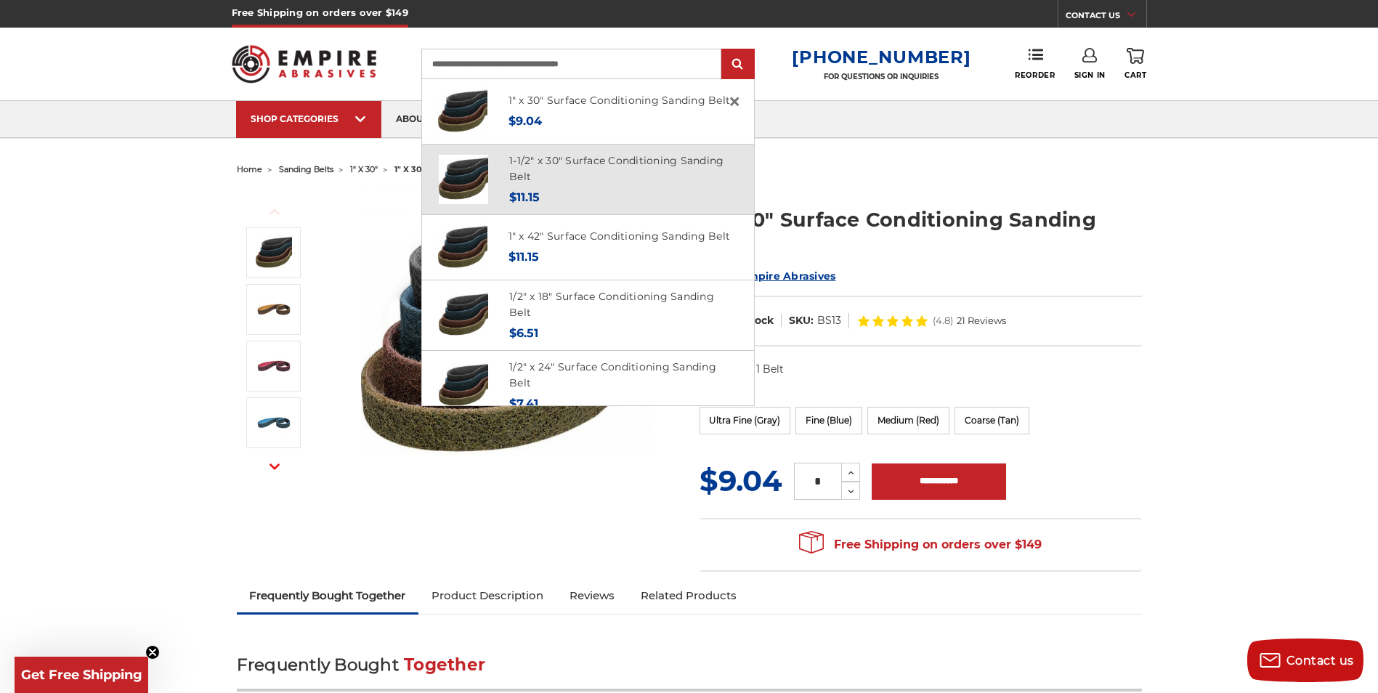 Image resolution: width=1378 pixels, height=693 pixels. What do you see at coordinates (920, 392) in the screenshot?
I see `label: Belt Grit:` at bounding box center [920, 392].